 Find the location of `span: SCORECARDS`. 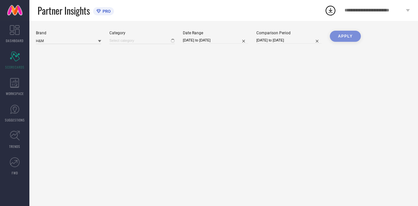

span: SCORECARDS is located at coordinates (15, 67).